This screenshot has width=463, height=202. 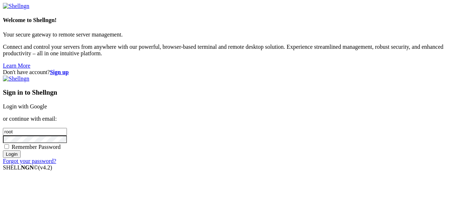 I want to click on h3: Sign in to Shellngn, so click(x=231, y=93).